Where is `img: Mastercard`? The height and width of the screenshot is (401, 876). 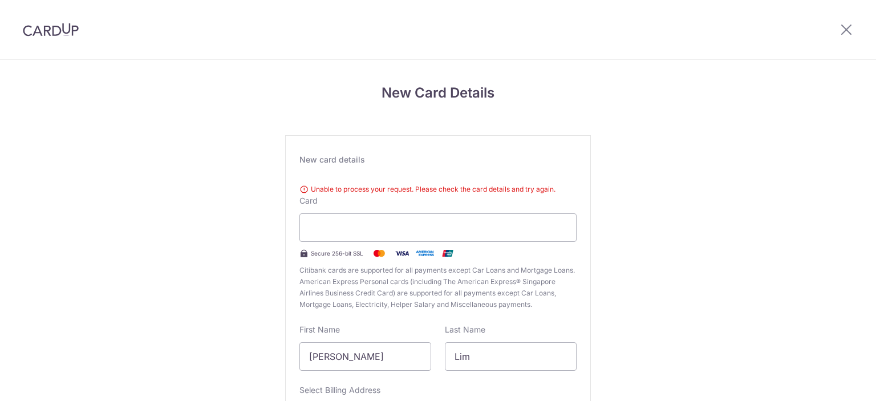 img: Mastercard is located at coordinates (379, 253).